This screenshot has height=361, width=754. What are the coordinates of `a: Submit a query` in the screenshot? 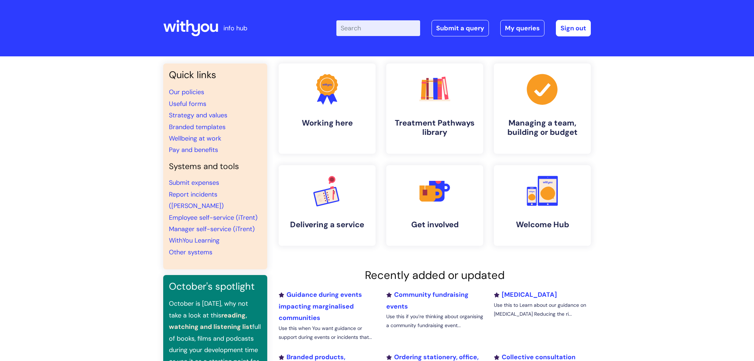 It's located at (460, 28).